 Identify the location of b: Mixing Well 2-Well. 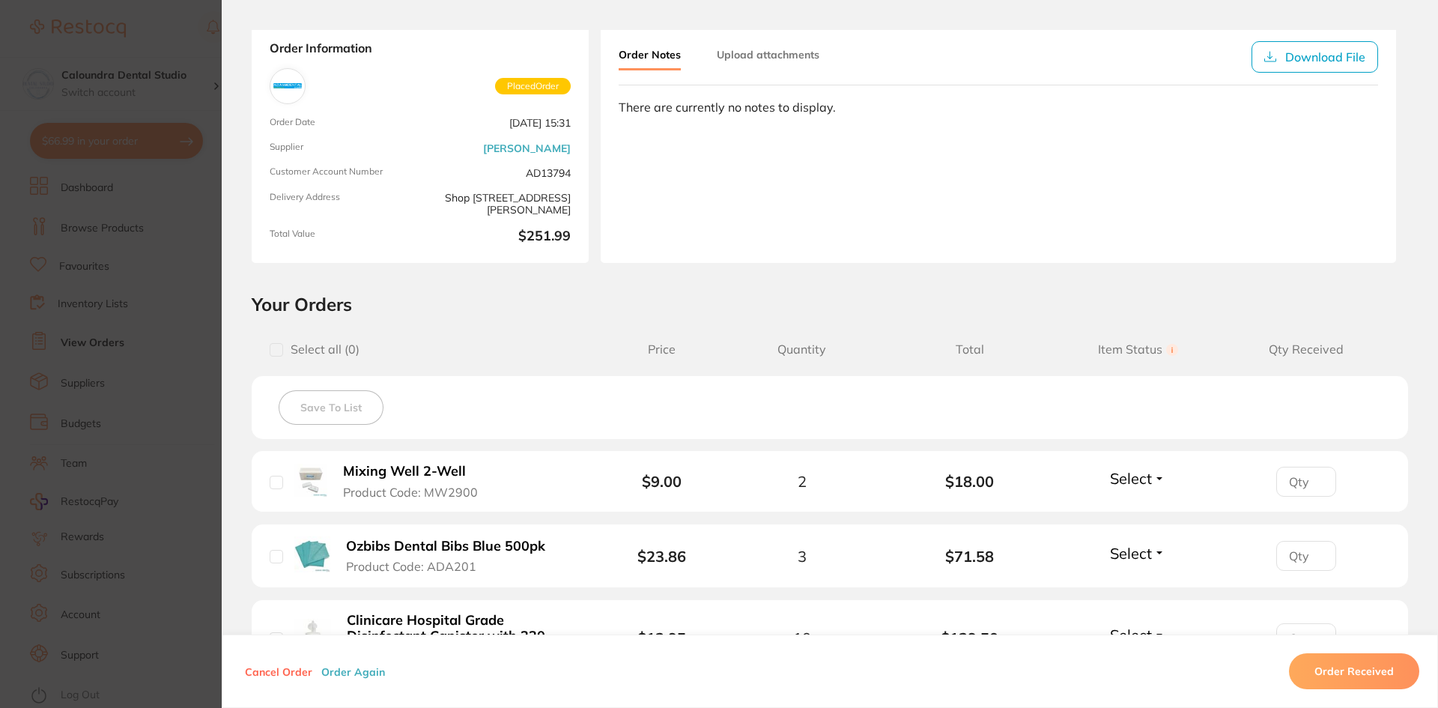
(404, 471).